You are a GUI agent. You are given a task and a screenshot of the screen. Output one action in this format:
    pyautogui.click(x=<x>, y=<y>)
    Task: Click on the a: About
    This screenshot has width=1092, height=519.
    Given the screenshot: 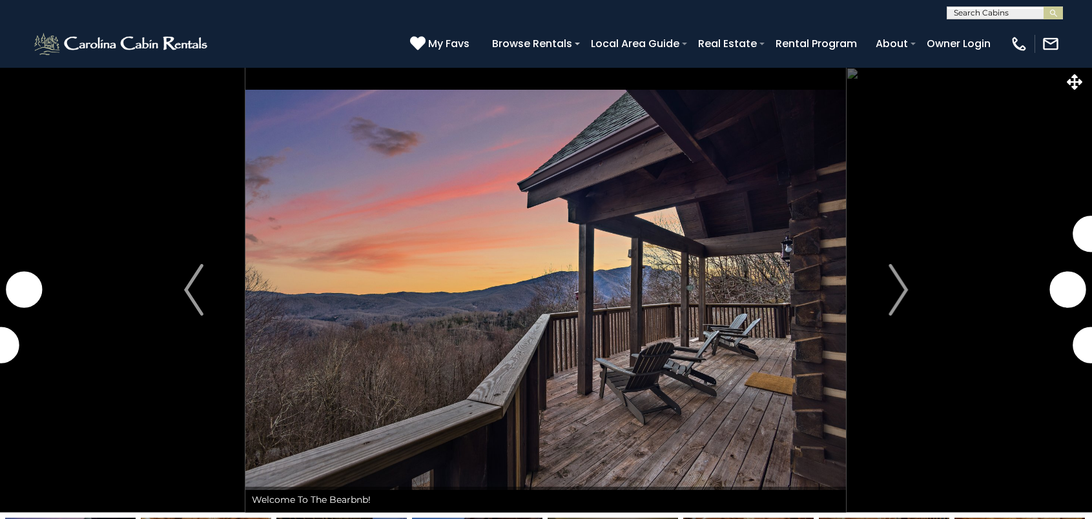 What is the action you would take?
    pyautogui.click(x=892, y=43)
    